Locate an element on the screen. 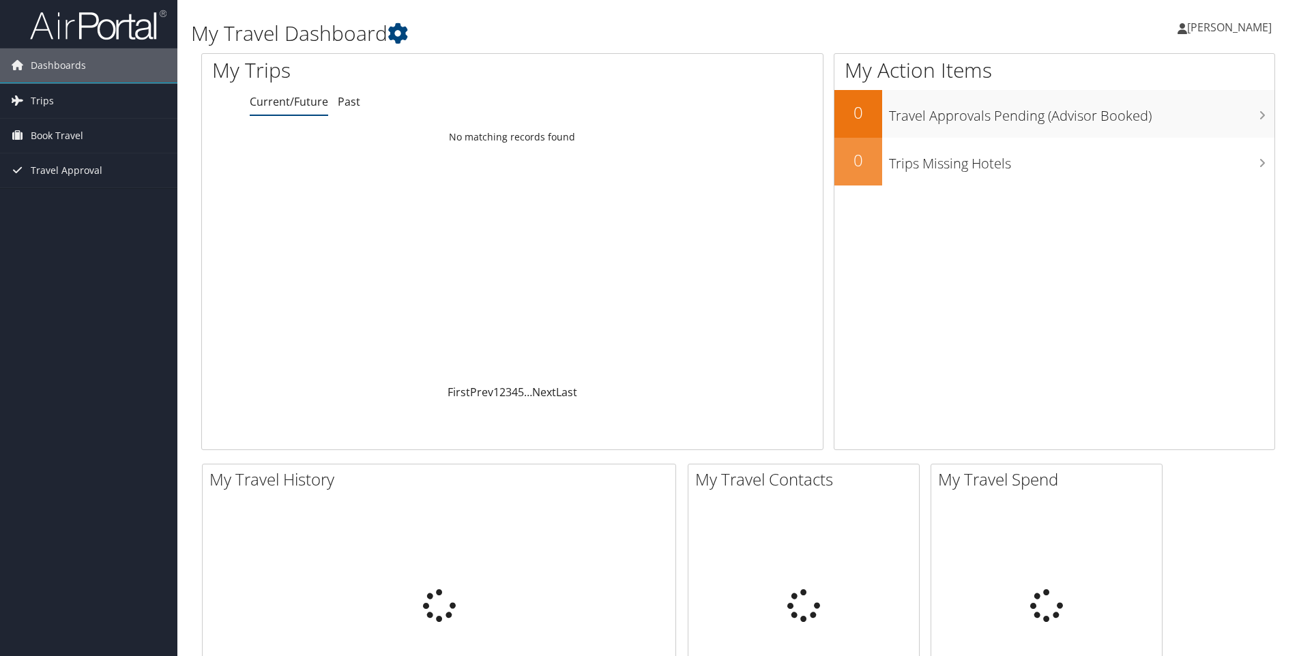  a: Prev is located at coordinates (482, 392).